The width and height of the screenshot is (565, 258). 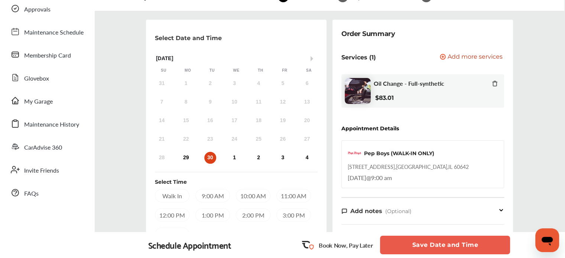 What do you see at coordinates (186, 102) in the screenshot?
I see `div: Not available Monday, September 8th, 2025` at bounding box center [186, 102].